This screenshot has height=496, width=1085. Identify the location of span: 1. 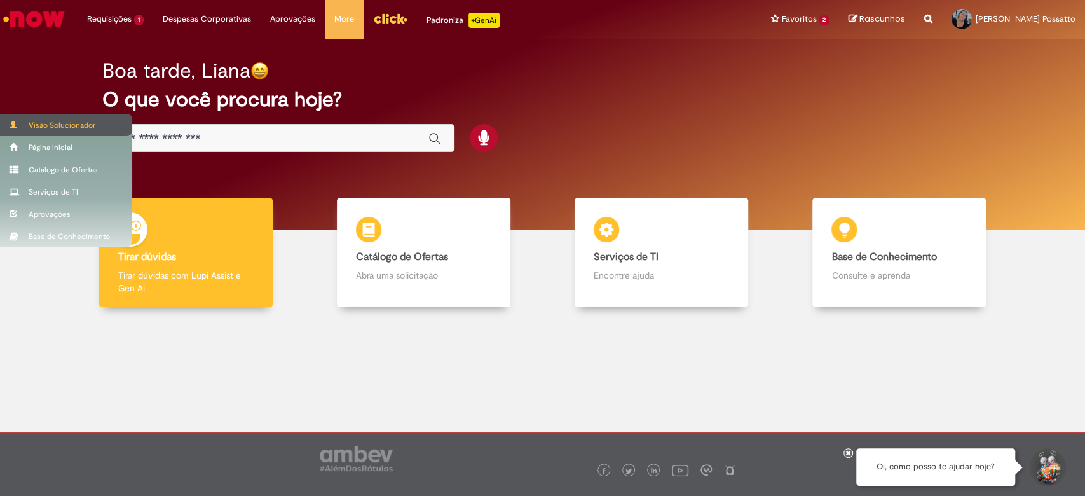
(139, 20).